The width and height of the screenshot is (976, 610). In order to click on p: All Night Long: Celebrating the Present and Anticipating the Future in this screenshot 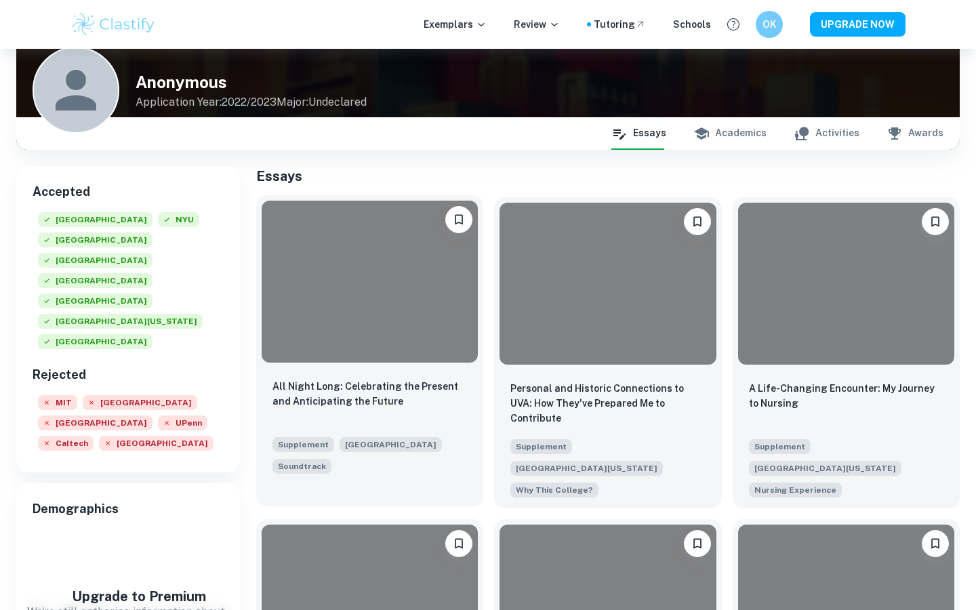, I will do `click(370, 394)`.